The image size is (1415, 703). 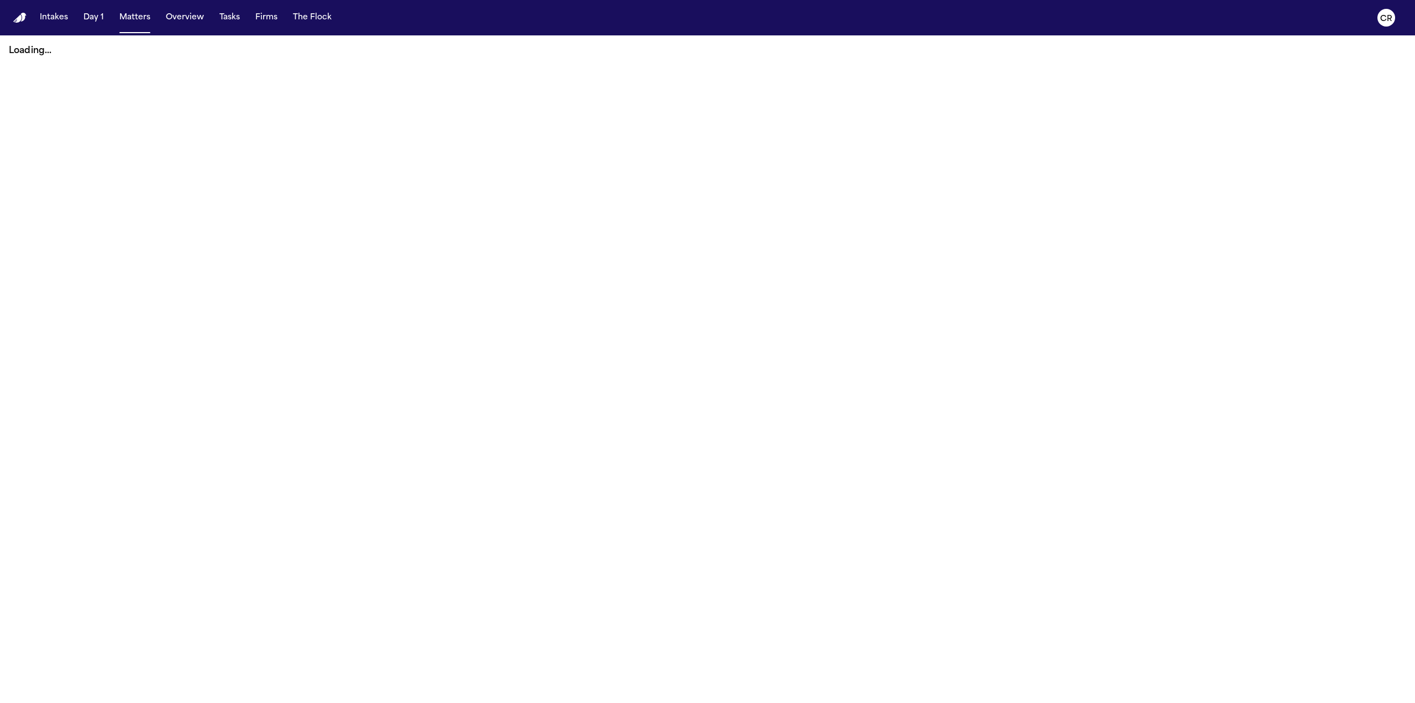 What do you see at coordinates (229, 18) in the screenshot?
I see `a: Tasks` at bounding box center [229, 18].